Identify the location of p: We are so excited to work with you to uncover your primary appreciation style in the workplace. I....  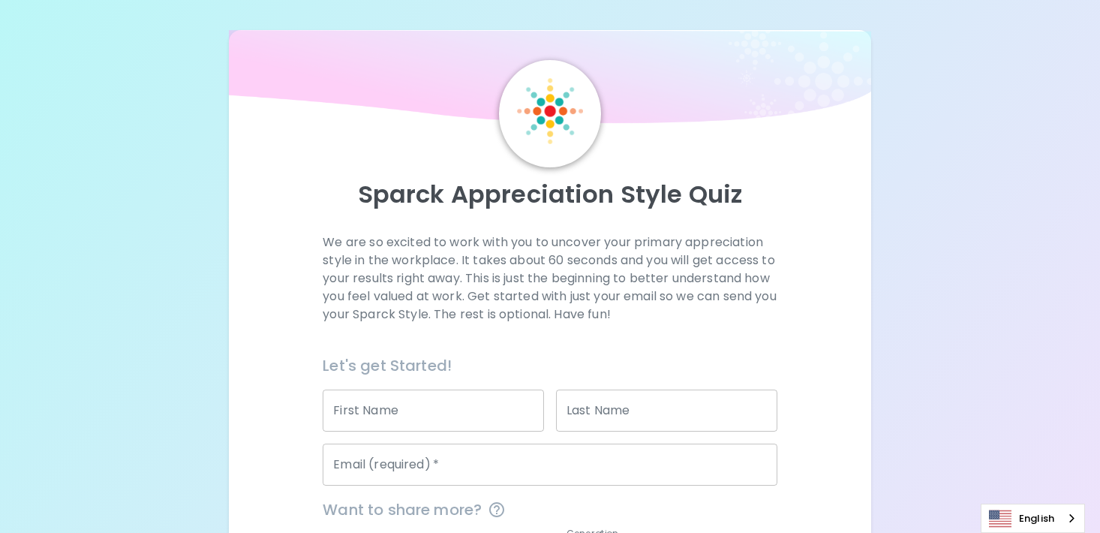
(549, 278).